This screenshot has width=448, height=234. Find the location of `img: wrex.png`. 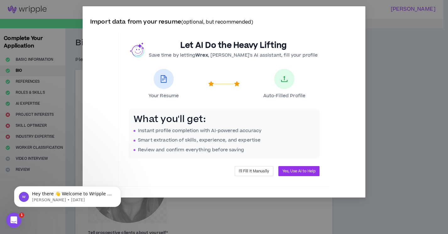

img: wrex.png is located at coordinates (138, 50).